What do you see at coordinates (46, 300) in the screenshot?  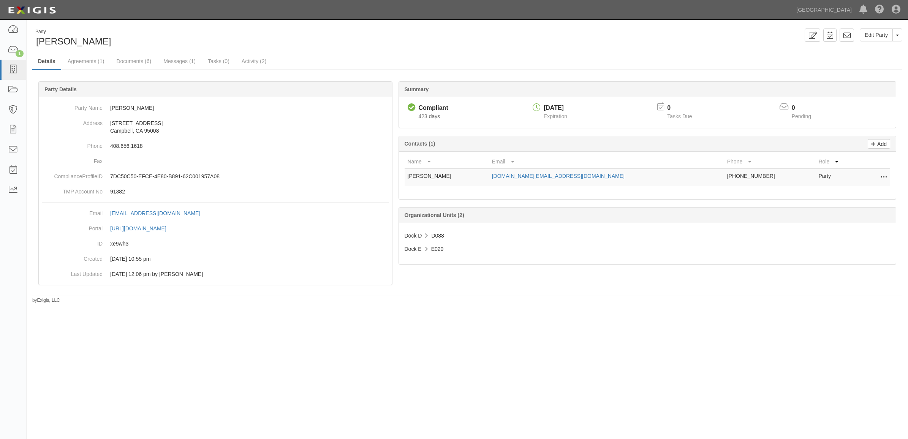 I see `small: by` at bounding box center [46, 300].